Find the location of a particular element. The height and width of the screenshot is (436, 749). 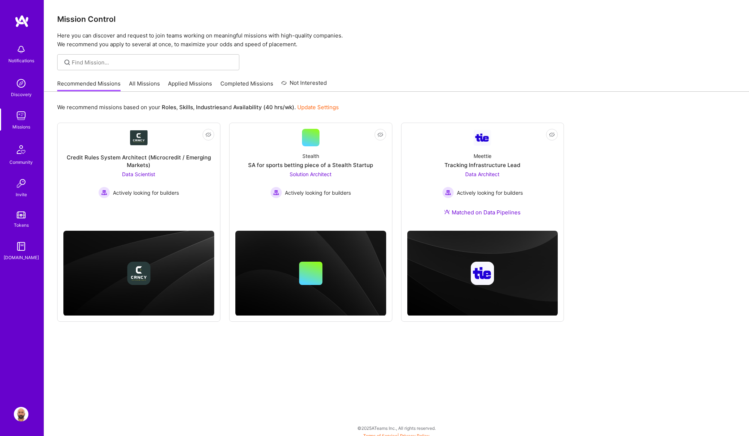

a: Company LogoMeettieTracking Infrastructure LeadData Architect Actively looking for buildersActive... is located at coordinates (483, 177).